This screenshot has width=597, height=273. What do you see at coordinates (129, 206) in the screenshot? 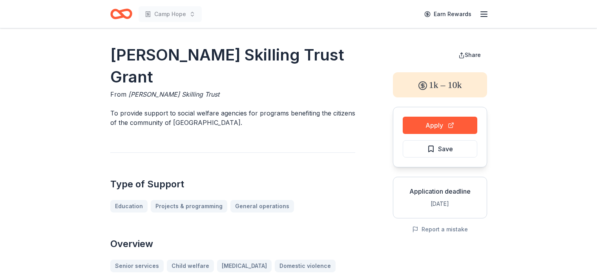
I see `a: Education` at bounding box center [129, 206].